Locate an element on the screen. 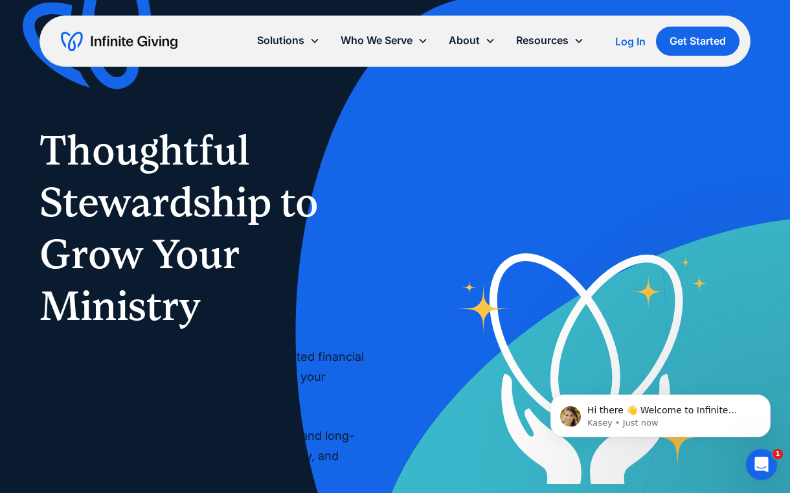  a: Log In is located at coordinates (630, 41).